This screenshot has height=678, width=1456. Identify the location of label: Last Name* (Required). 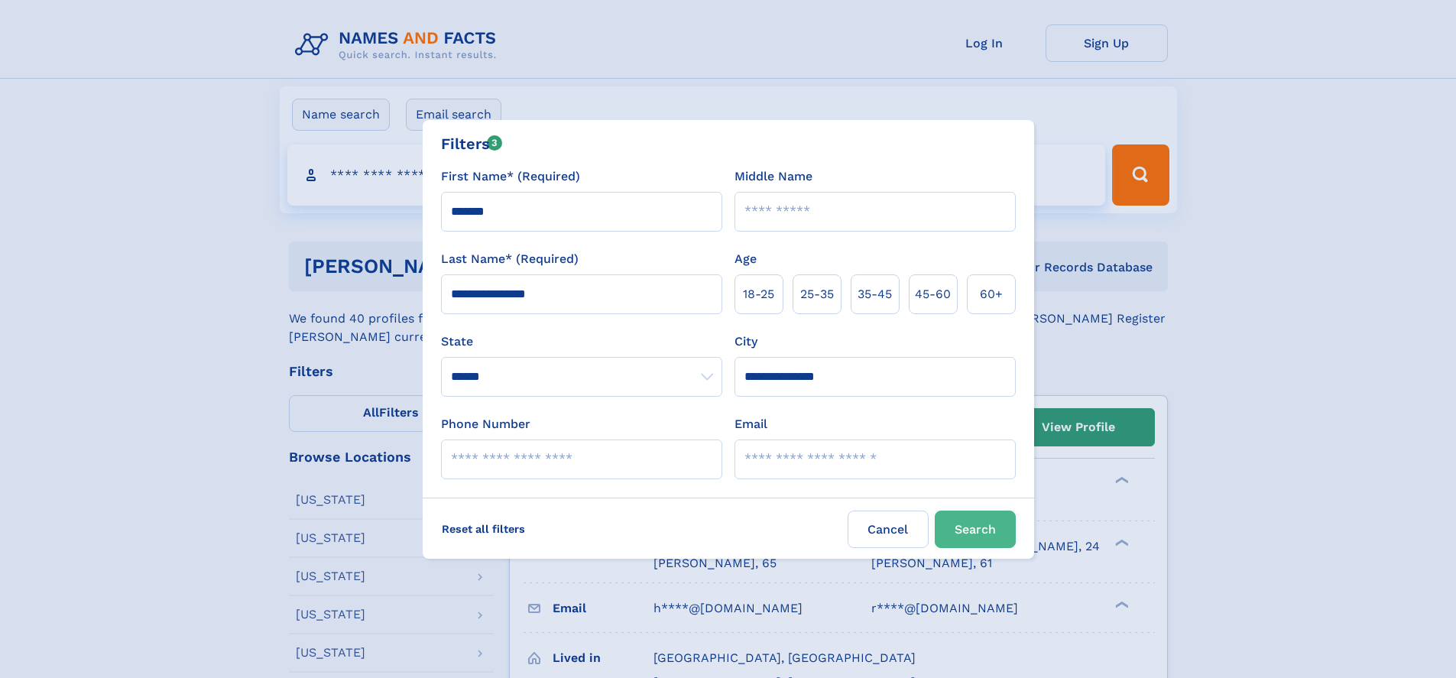
(510, 259).